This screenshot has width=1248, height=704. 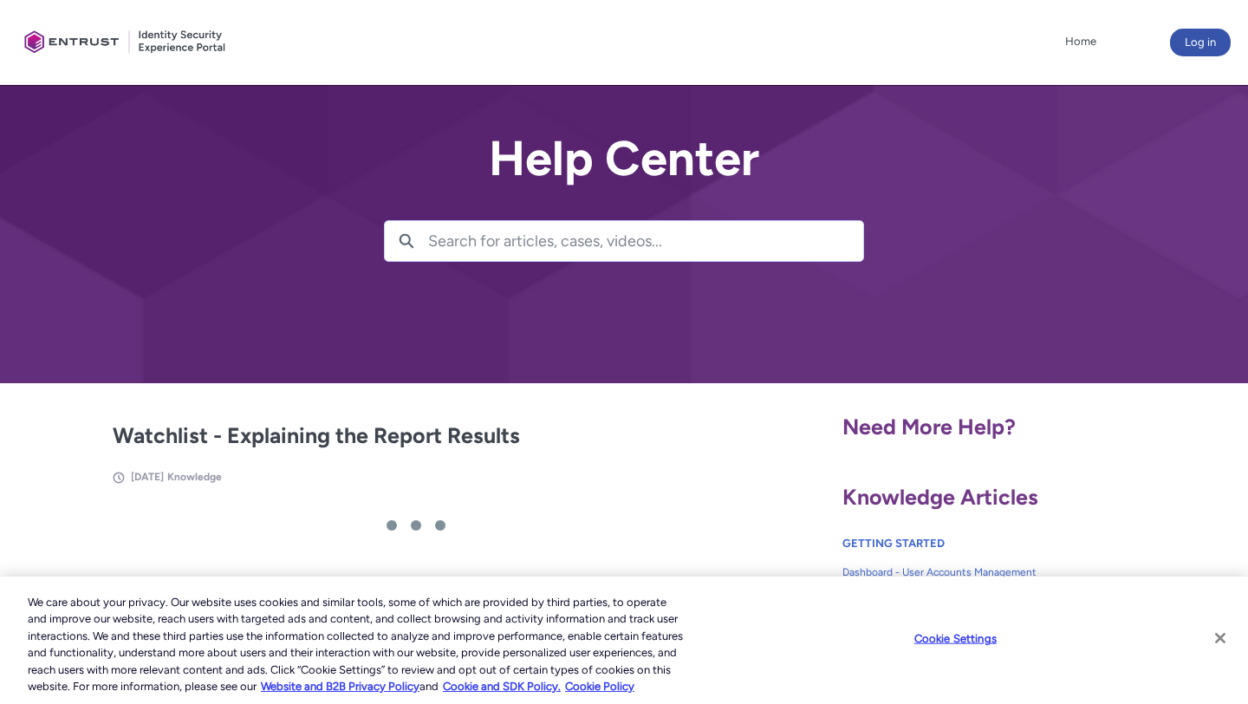 What do you see at coordinates (416, 436) in the screenshot?
I see `h2: Watchlist - Explaining the Report Results` at bounding box center [416, 436].